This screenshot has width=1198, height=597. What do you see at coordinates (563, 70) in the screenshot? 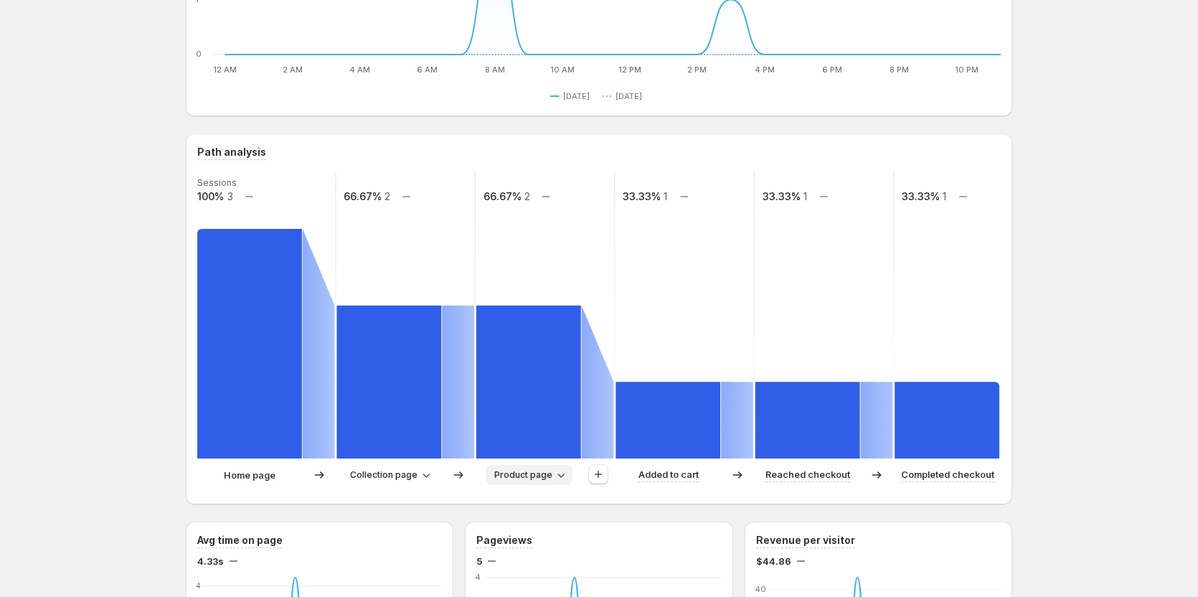
I see `text: 10 AM` at bounding box center [563, 70].